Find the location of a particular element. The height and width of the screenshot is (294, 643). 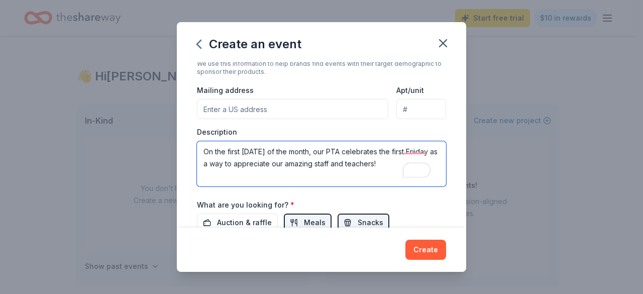

label: Mailing address is located at coordinates (225, 90).